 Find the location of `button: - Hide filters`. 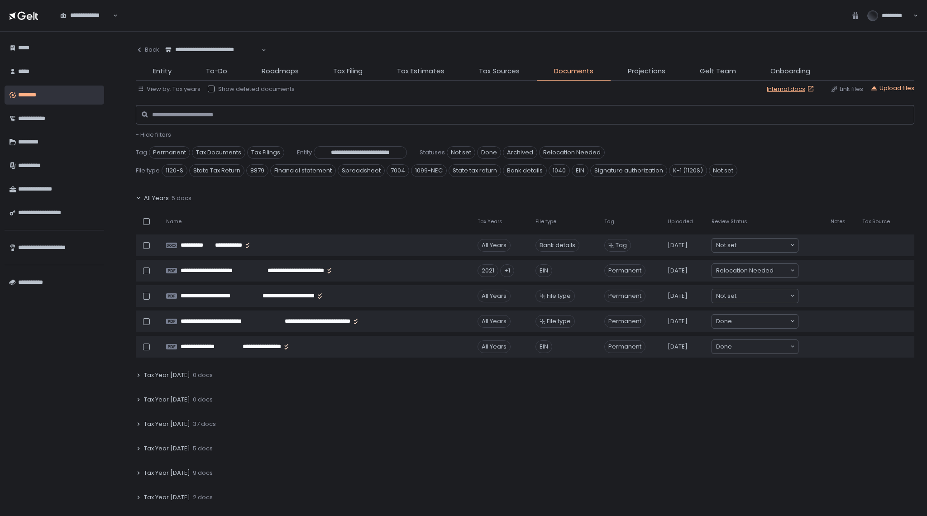

button: - Hide filters is located at coordinates (153, 135).